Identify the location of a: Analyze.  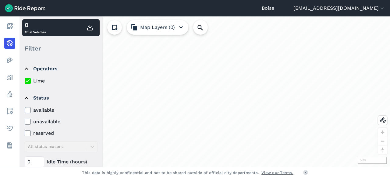
(10, 77).